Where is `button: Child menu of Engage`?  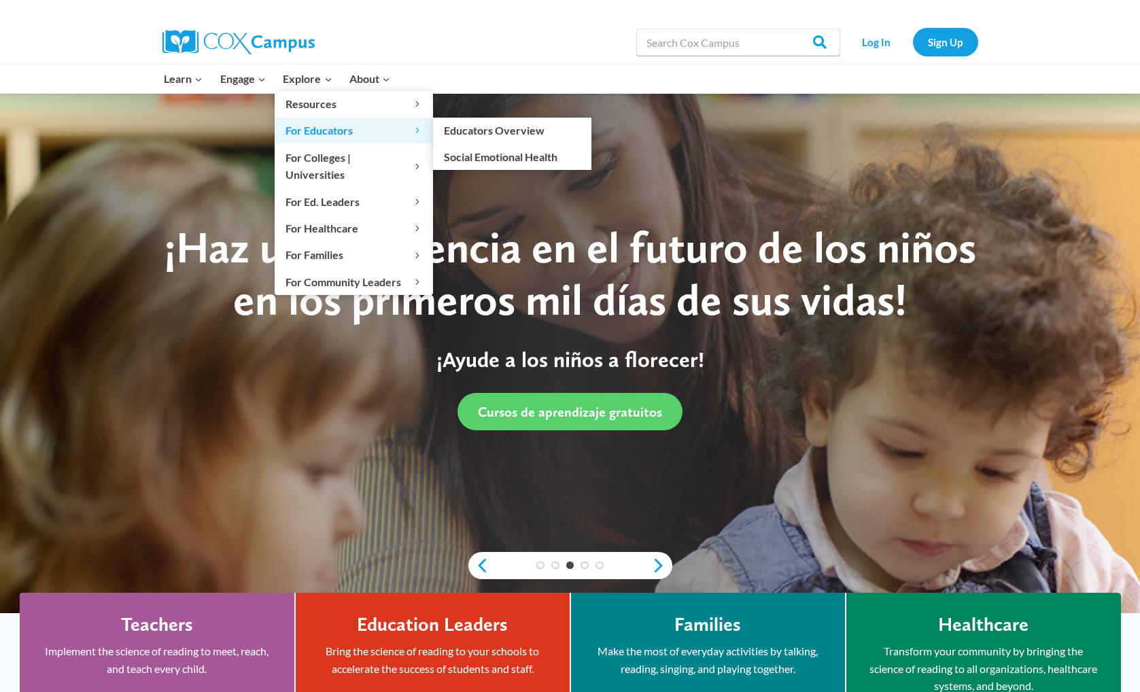 button: Child menu of Engage is located at coordinates (243, 79).